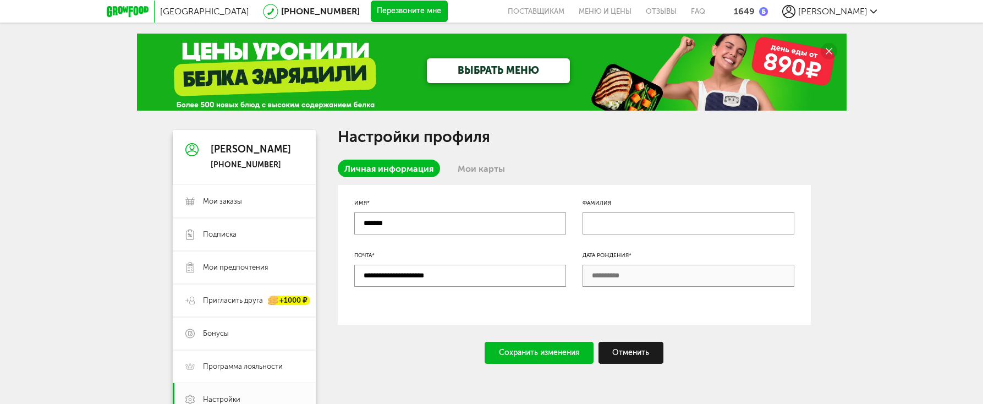 The width and height of the screenshot is (983, 404). Describe the element at coordinates (244, 300) in the screenshot. I see `a: Пригласить друга +1000 ₽` at that location.